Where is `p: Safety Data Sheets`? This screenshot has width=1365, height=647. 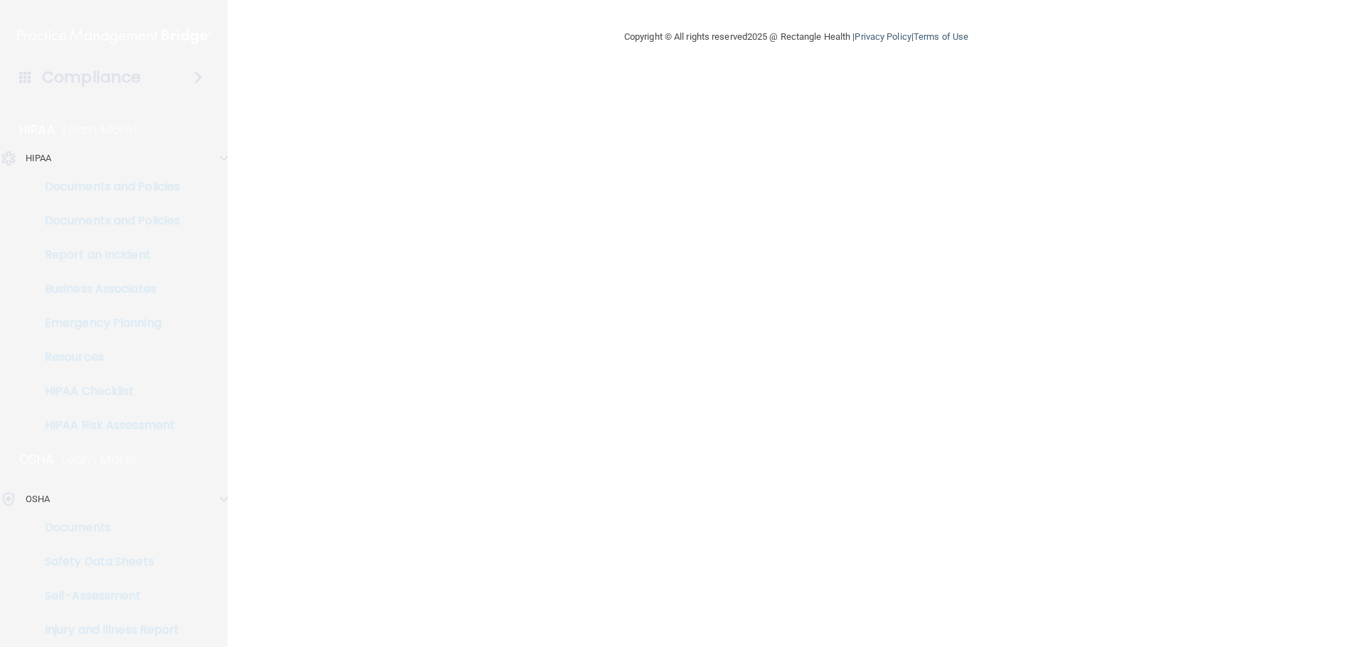
p: Safety Data Sheets is located at coordinates (106, 562).